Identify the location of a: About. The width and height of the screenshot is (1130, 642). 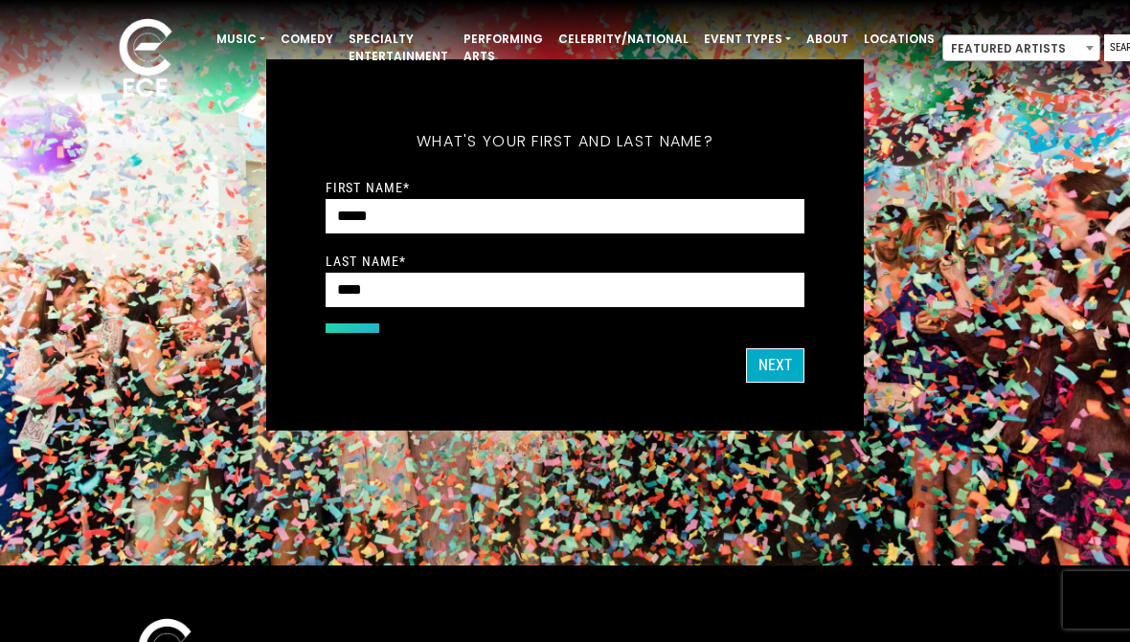
(827, 39).